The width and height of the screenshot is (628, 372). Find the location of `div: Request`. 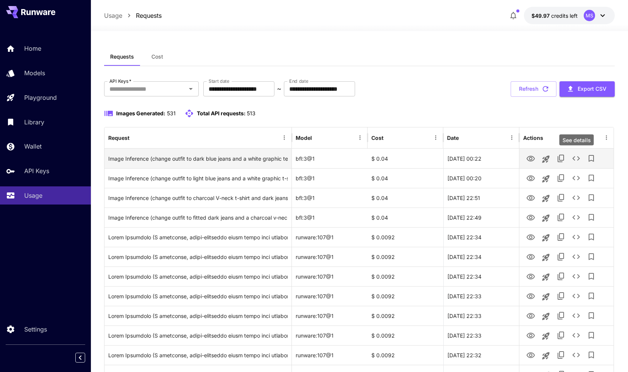

div: Request is located at coordinates (119, 138).